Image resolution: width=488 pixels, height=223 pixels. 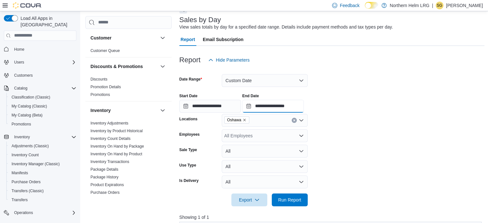 I want to click on button: Transfers (Classic), so click(x=43, y=191).